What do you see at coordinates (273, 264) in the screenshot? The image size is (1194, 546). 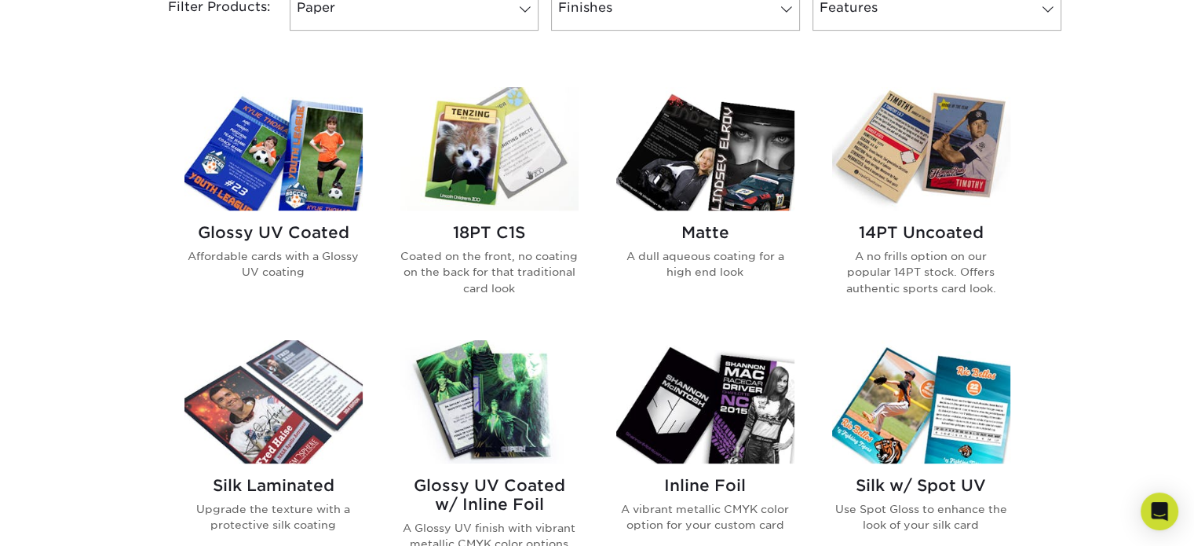 I see `p: Affordable cards with a Glossy UV coating` at bounding box center [273, 264].